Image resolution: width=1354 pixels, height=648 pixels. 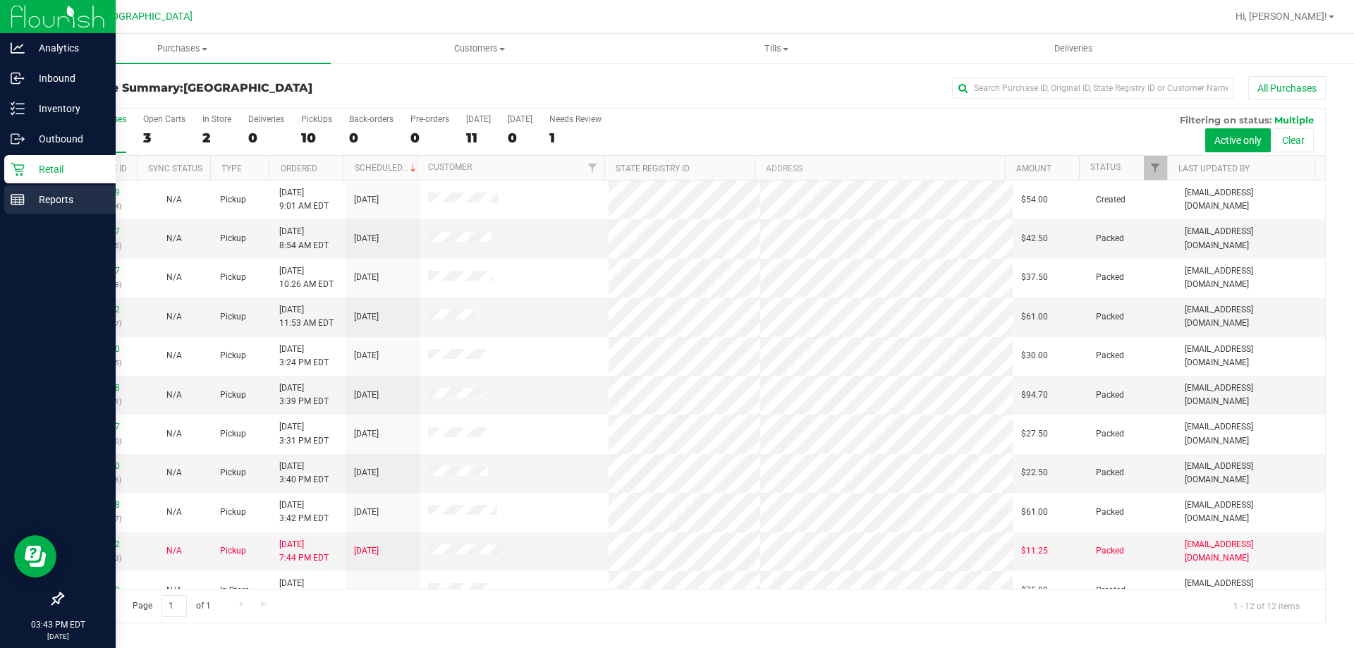 I want to click on span: $22.50, so click(x=1035, y=473).